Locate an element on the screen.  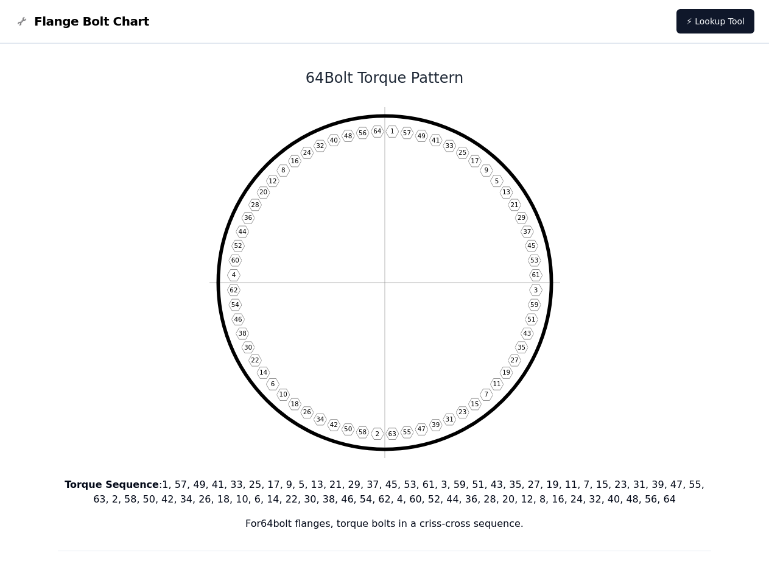
text: 32 is located at coordinates (320, 145).